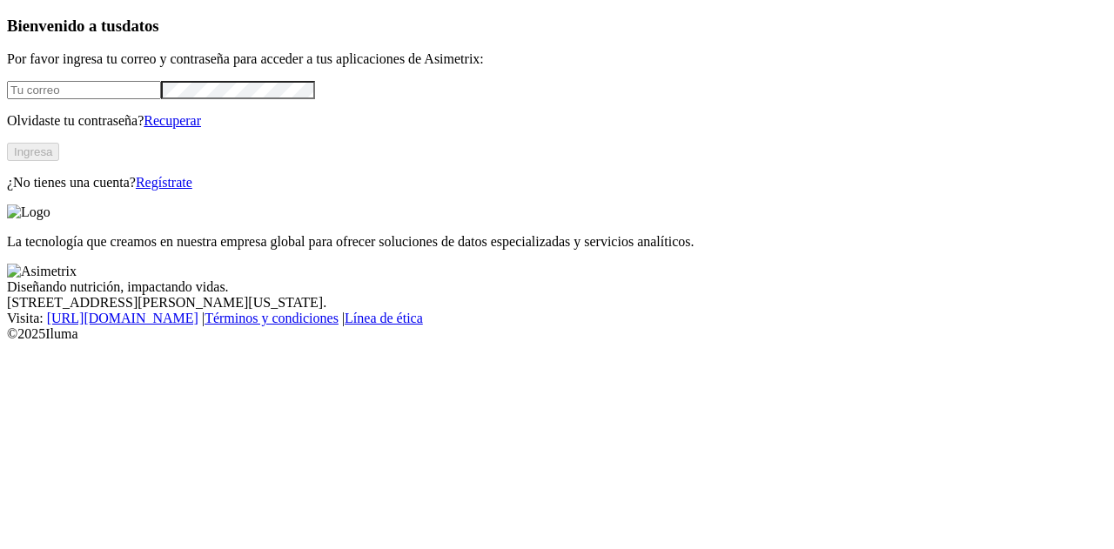 This screenshot has width=1114, height=549. I want to click on a: Línea de ética, so click(384, 318).